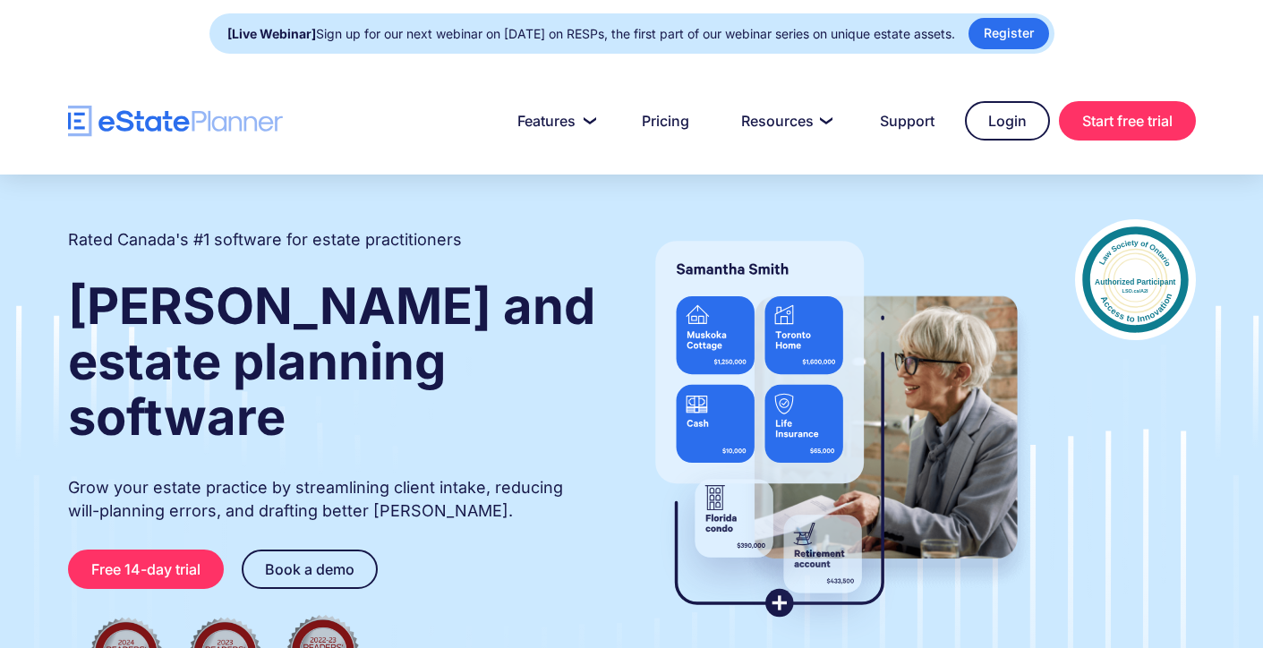 The width and height of the screenshot is (1263, 648). Describe the element at coordinates (1007, 121) in the screenshot. I see `a: Login` at that location.